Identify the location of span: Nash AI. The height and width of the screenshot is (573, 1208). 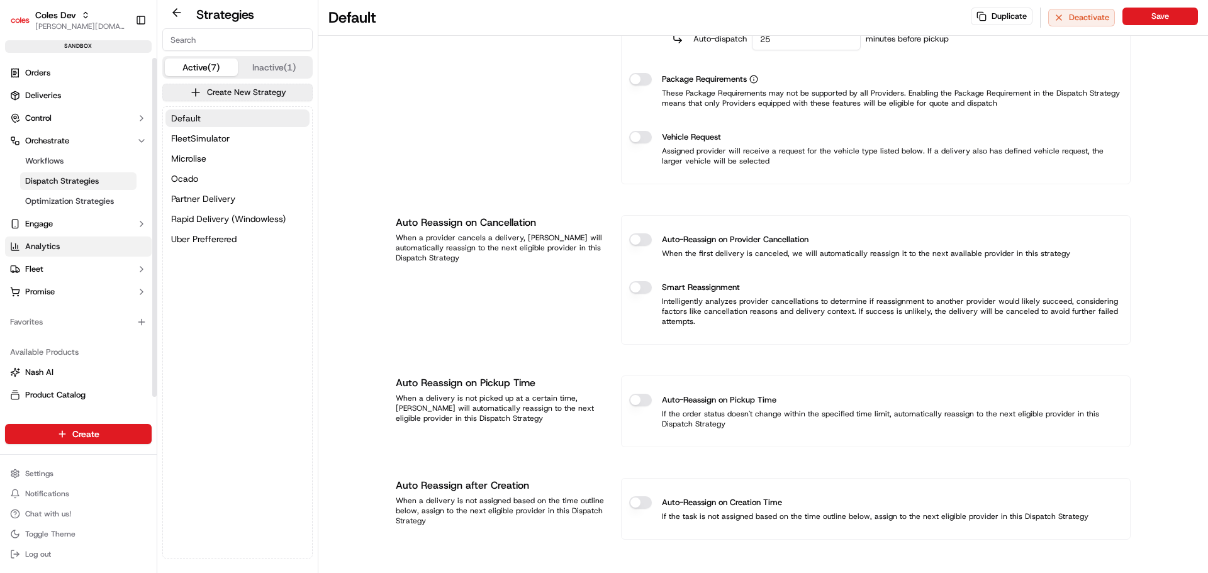
(39, 372).